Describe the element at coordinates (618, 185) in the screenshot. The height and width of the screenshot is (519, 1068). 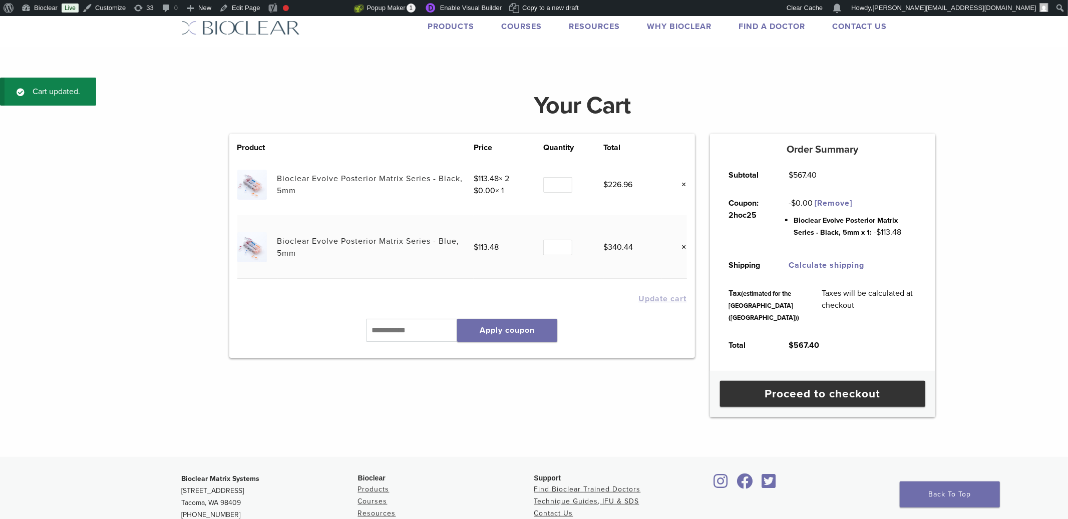
I see `bdi: 226.96` at that location.